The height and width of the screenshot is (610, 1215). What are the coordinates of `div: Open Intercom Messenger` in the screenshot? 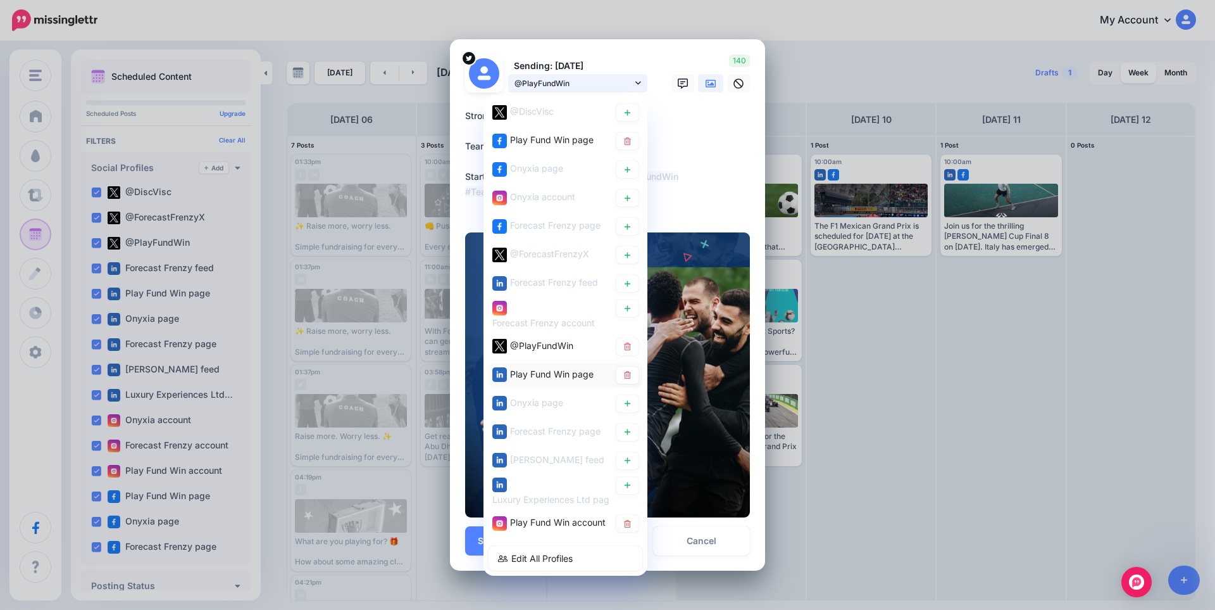 It's located at (1137, 582).